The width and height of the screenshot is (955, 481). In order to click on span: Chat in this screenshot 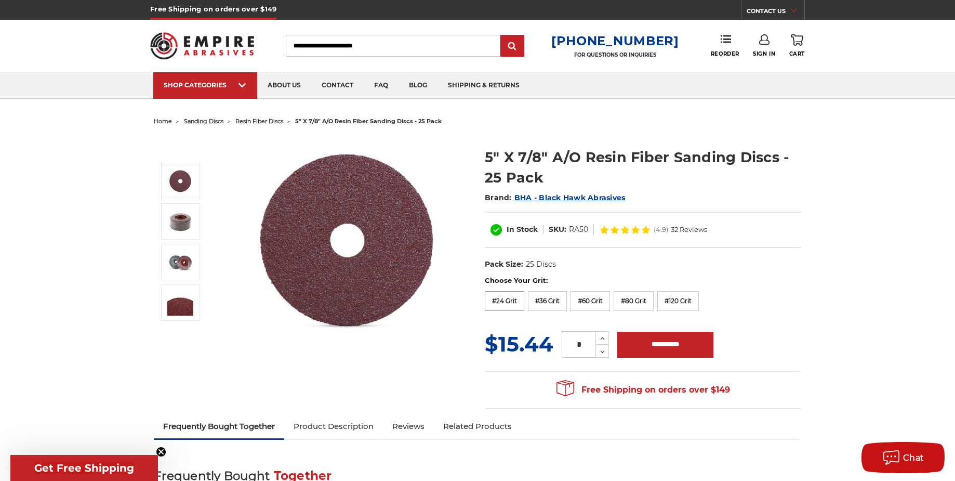, I will do `click(913, 457)`.